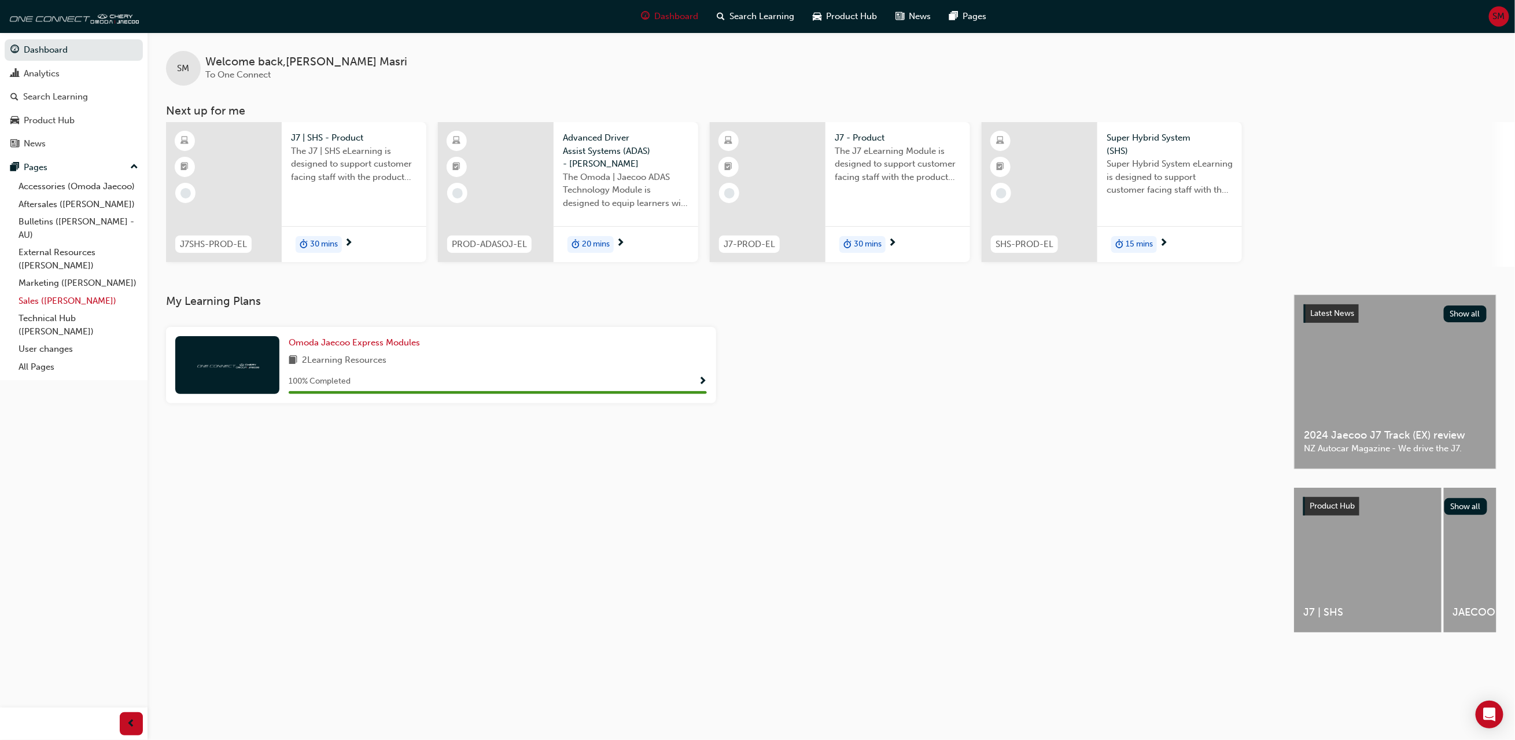  I want to click on div: Product Hub, so click(49, 120).